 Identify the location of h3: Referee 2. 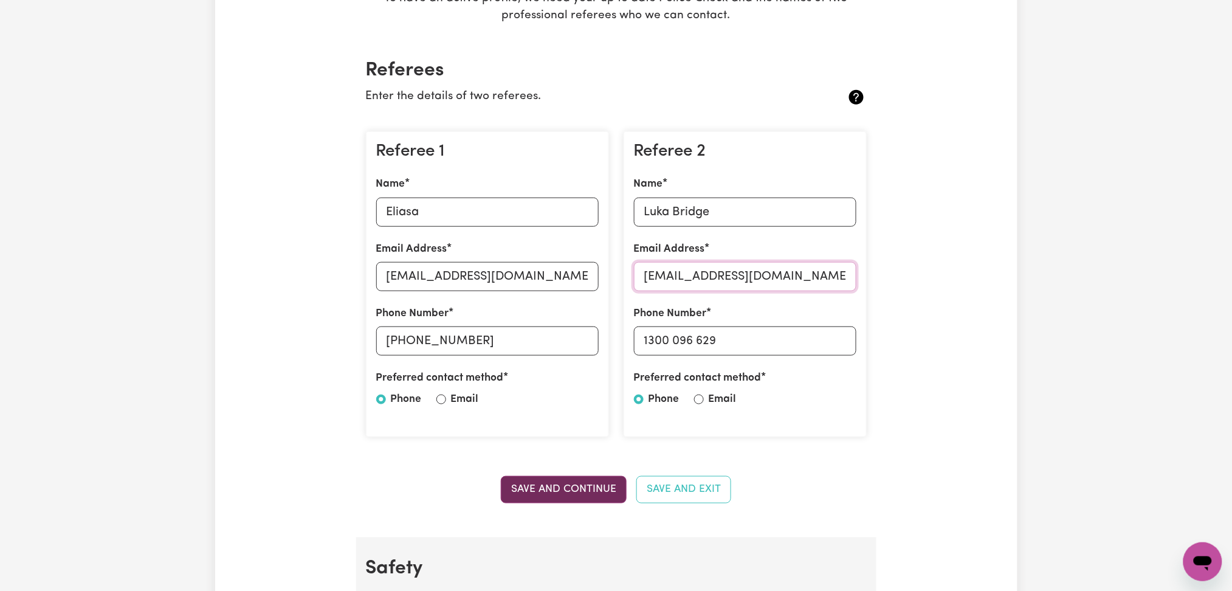
(745, 152).